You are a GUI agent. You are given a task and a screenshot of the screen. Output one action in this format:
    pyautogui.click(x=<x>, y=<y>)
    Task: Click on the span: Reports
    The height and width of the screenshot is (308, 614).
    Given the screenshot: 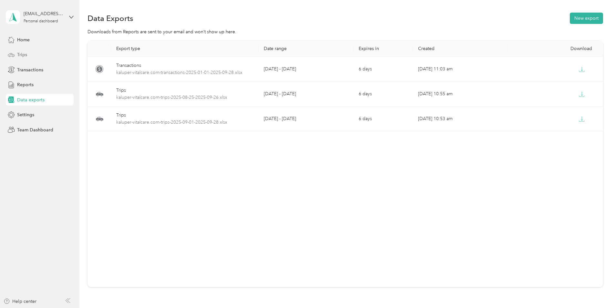 What is the action you would take?
    pyautogui.click(x=25, y=85)
    